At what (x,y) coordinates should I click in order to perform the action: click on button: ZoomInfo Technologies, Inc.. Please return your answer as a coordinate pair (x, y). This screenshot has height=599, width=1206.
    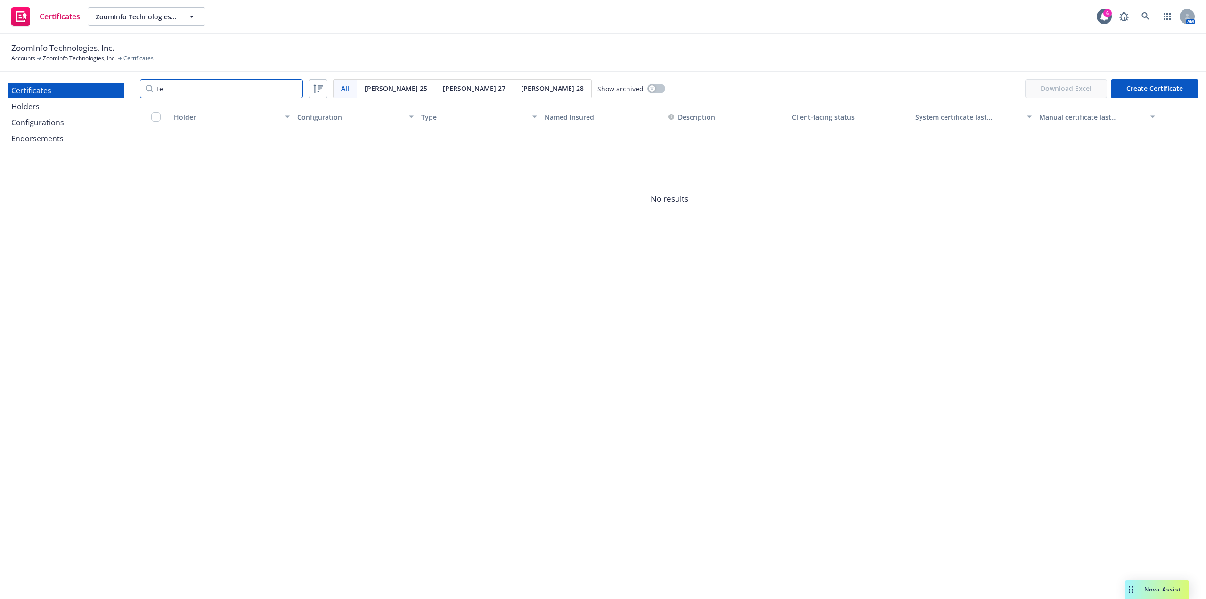
    Looking at the image, I should click on (146, 16).